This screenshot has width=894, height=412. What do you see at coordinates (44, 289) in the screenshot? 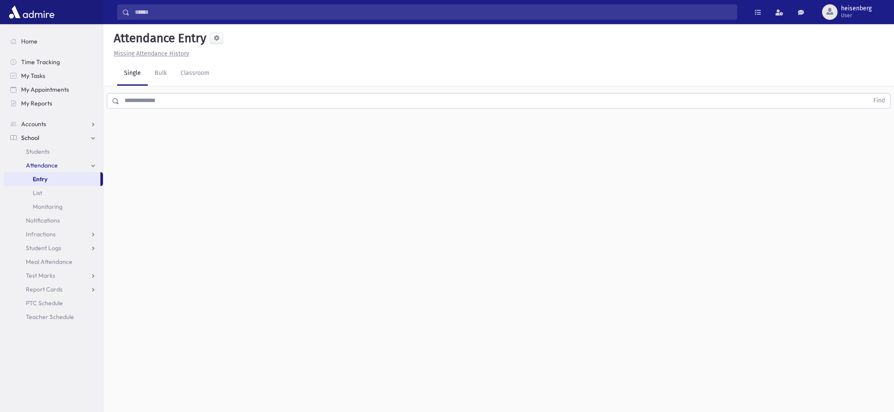
I see `span: Report Cards` at bounding box center [44, 289].